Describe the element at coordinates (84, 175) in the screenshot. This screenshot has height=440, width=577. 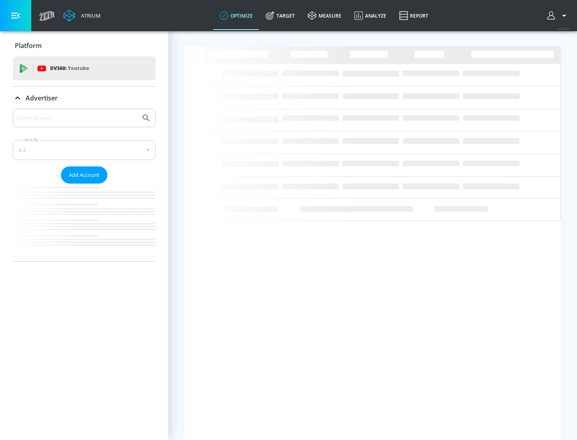
I see `button: Add Account` at that location.